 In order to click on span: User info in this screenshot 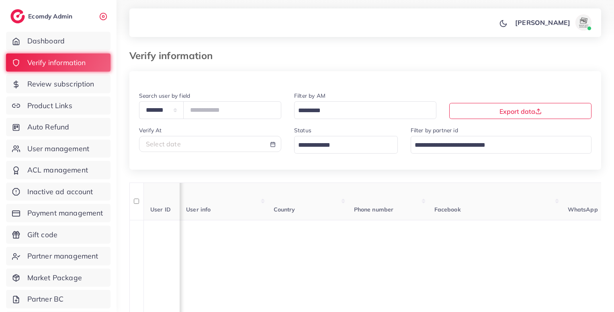, I will do `click(198, 209)`.